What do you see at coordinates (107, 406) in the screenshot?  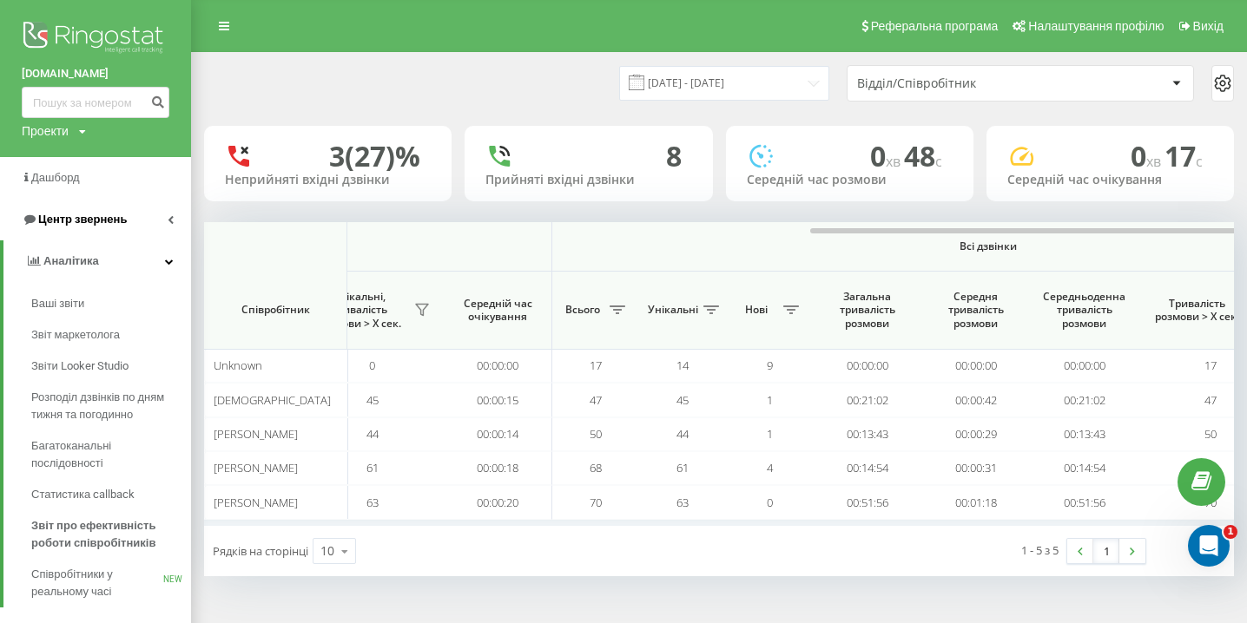 I see `span: Розподіл дзвінків по дням тижня та погодинно` at bounding box center [107, 406].